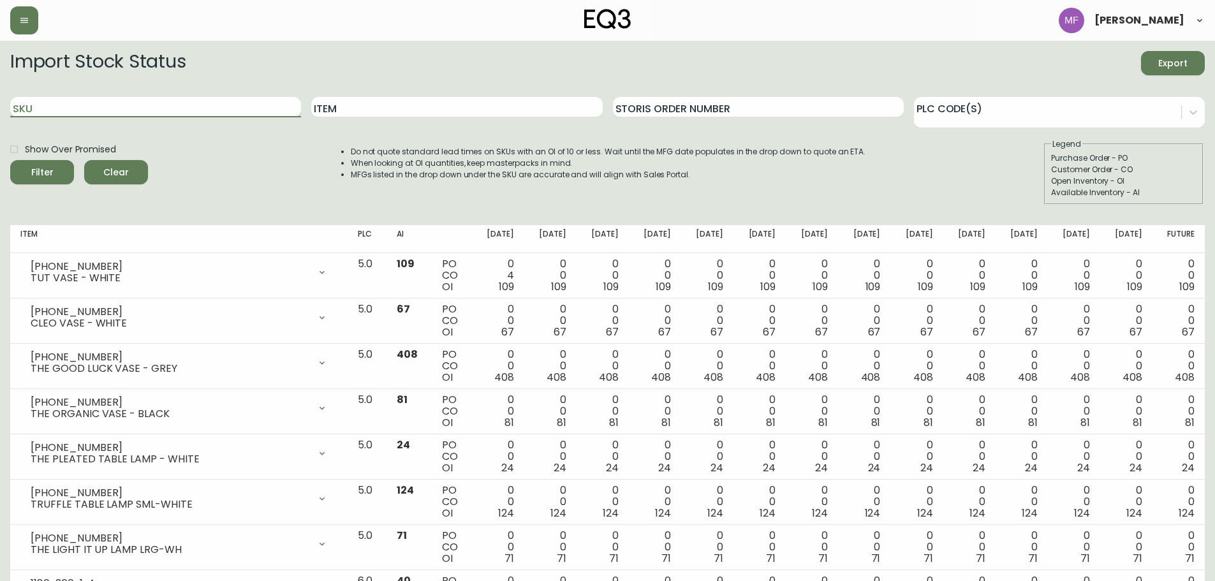 This screenshot has height=581, width=1215. What do you see at coordinates (170, 278) in the screenshot?
I see `div: TUT VASE - WHITE` at bounding box center [170, 278].